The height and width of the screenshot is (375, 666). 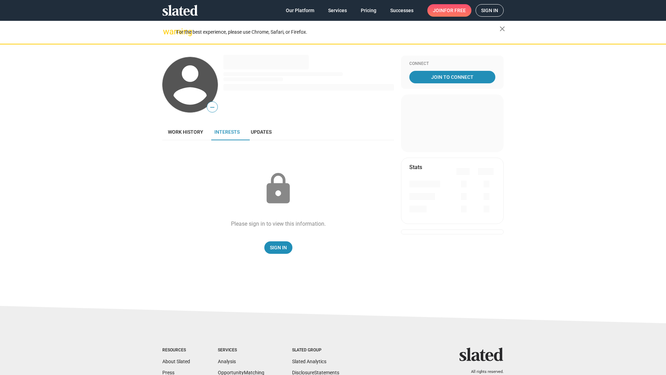 I want to click on span: Join, so click(x=449, y=10).